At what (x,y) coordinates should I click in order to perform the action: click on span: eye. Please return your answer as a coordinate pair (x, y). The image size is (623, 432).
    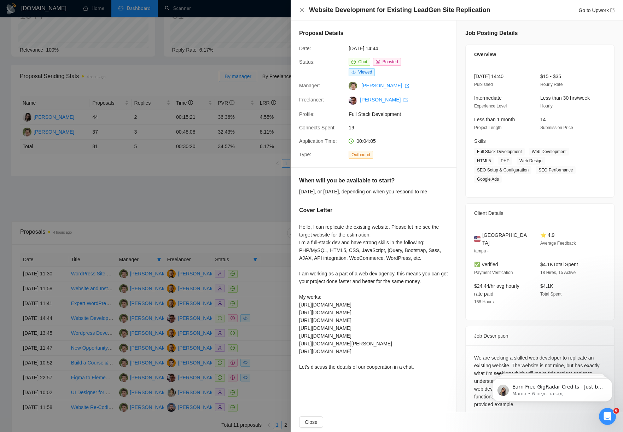
    Looking at the image, I should click on (354, 72).